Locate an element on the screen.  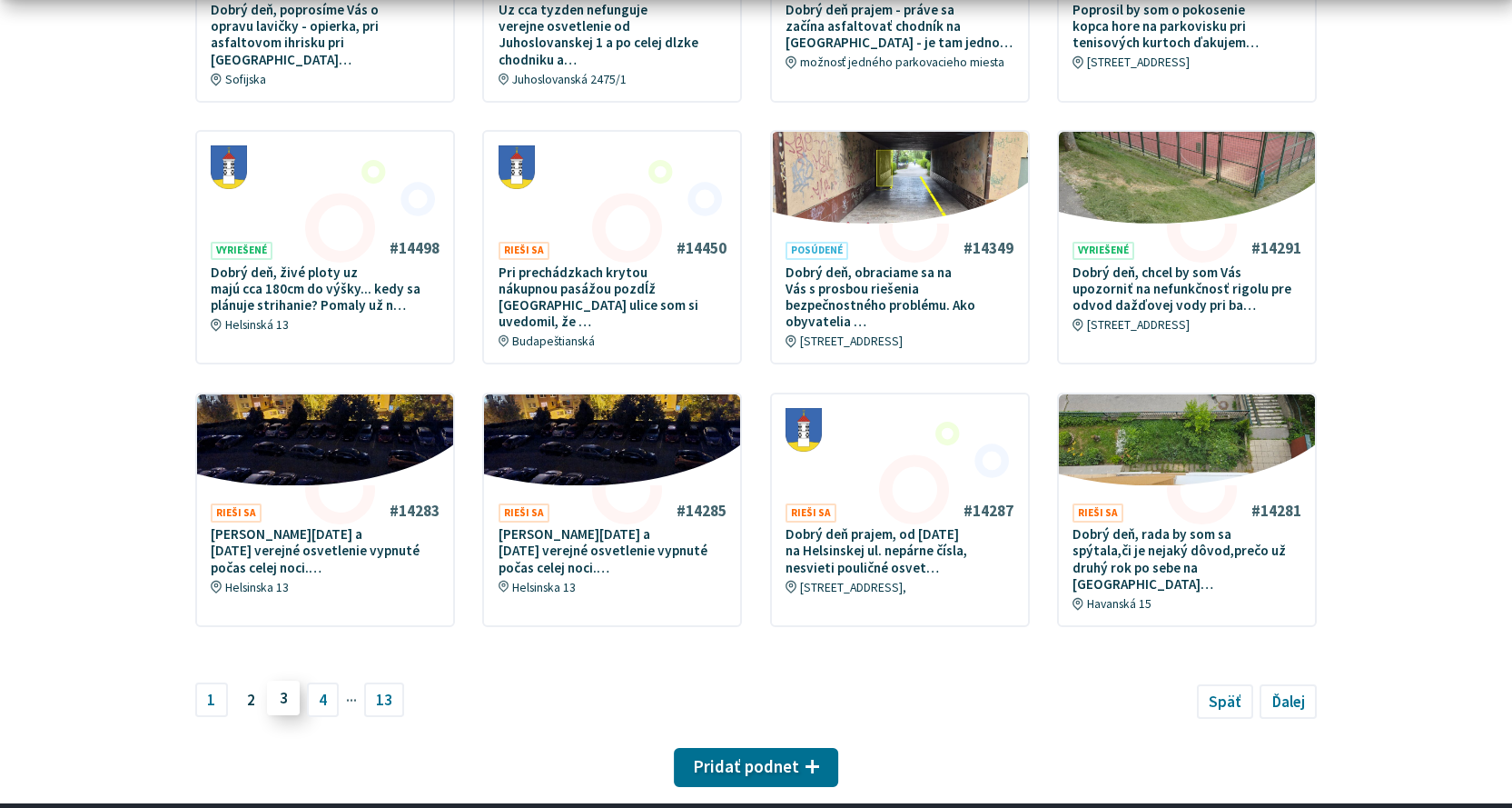
a: #14281 Rieši sa Dobrý deň, rada by som sa spýtala,či je nejaký dôvod,prečo už druhý rok po sebe n... is located at coordinates (1187, 510).